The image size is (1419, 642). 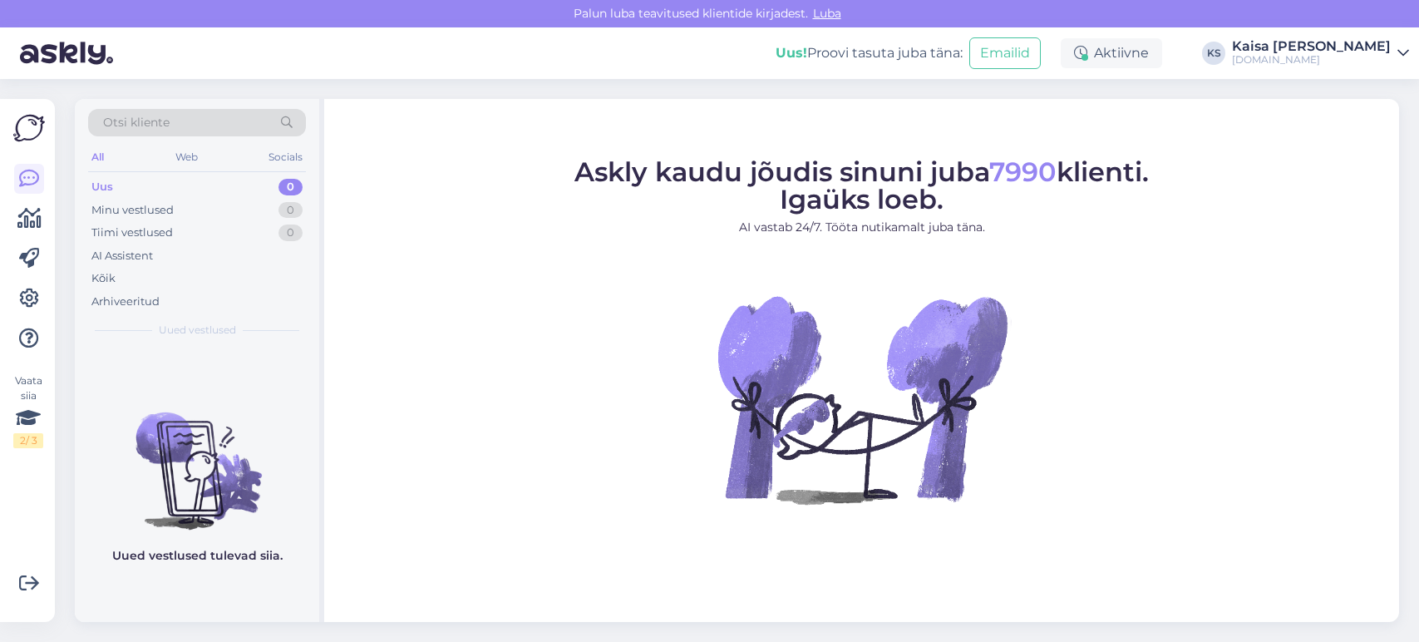 I want to click on button: Emailid, so click(x=1005, y=53).